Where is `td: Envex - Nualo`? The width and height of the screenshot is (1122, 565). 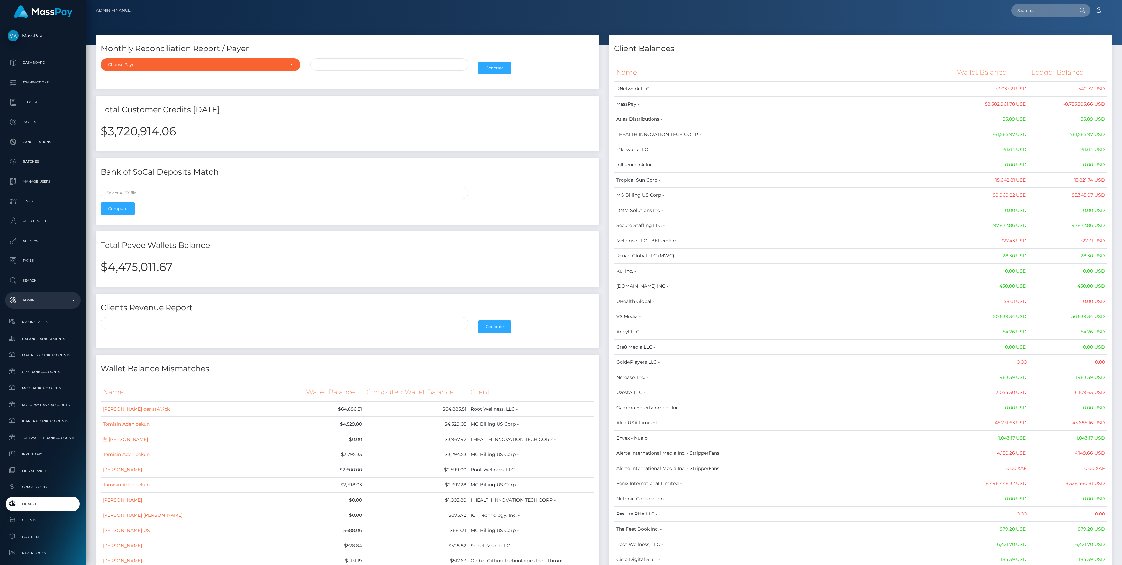
td: Envex - Nualo is located at coordinates (785, 438).